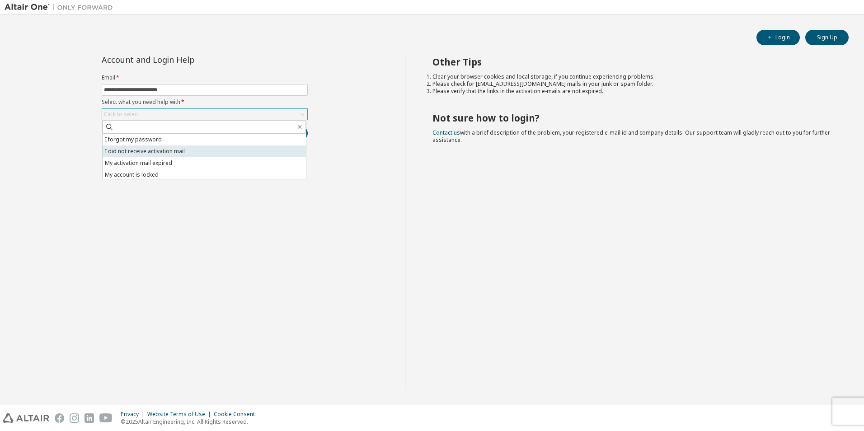 The height and width of the screenshot is (431, 864). I want to click on img: altair_logo.svg, so click(26, 418).